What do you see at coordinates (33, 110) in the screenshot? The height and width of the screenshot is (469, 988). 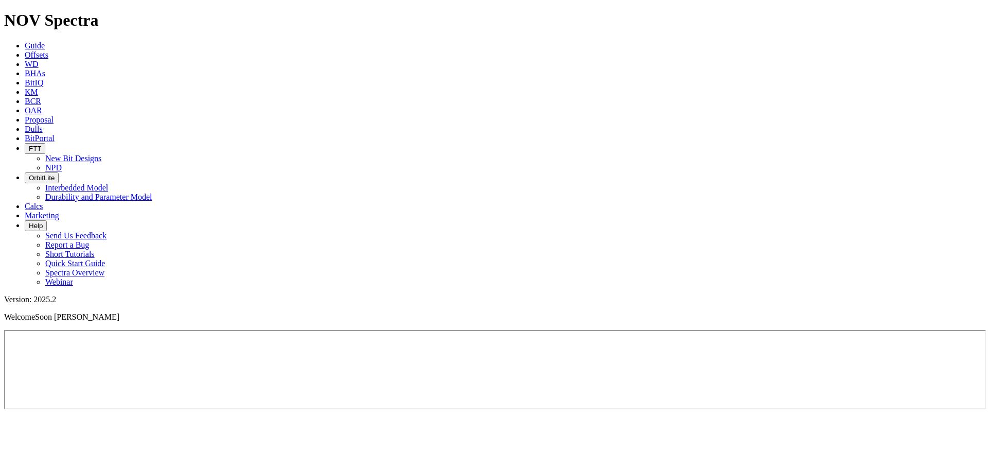 I see `span: OAR` at bounding box center [33, 110].